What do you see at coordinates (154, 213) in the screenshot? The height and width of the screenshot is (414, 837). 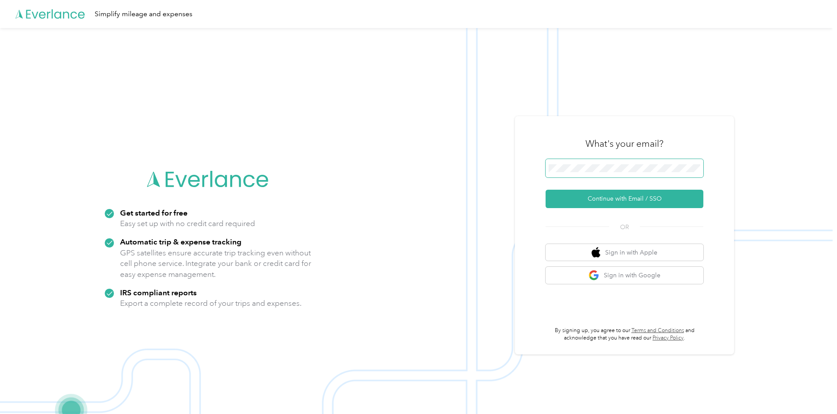 I see `strong: Get started for free` at bounding box center [154, 213].